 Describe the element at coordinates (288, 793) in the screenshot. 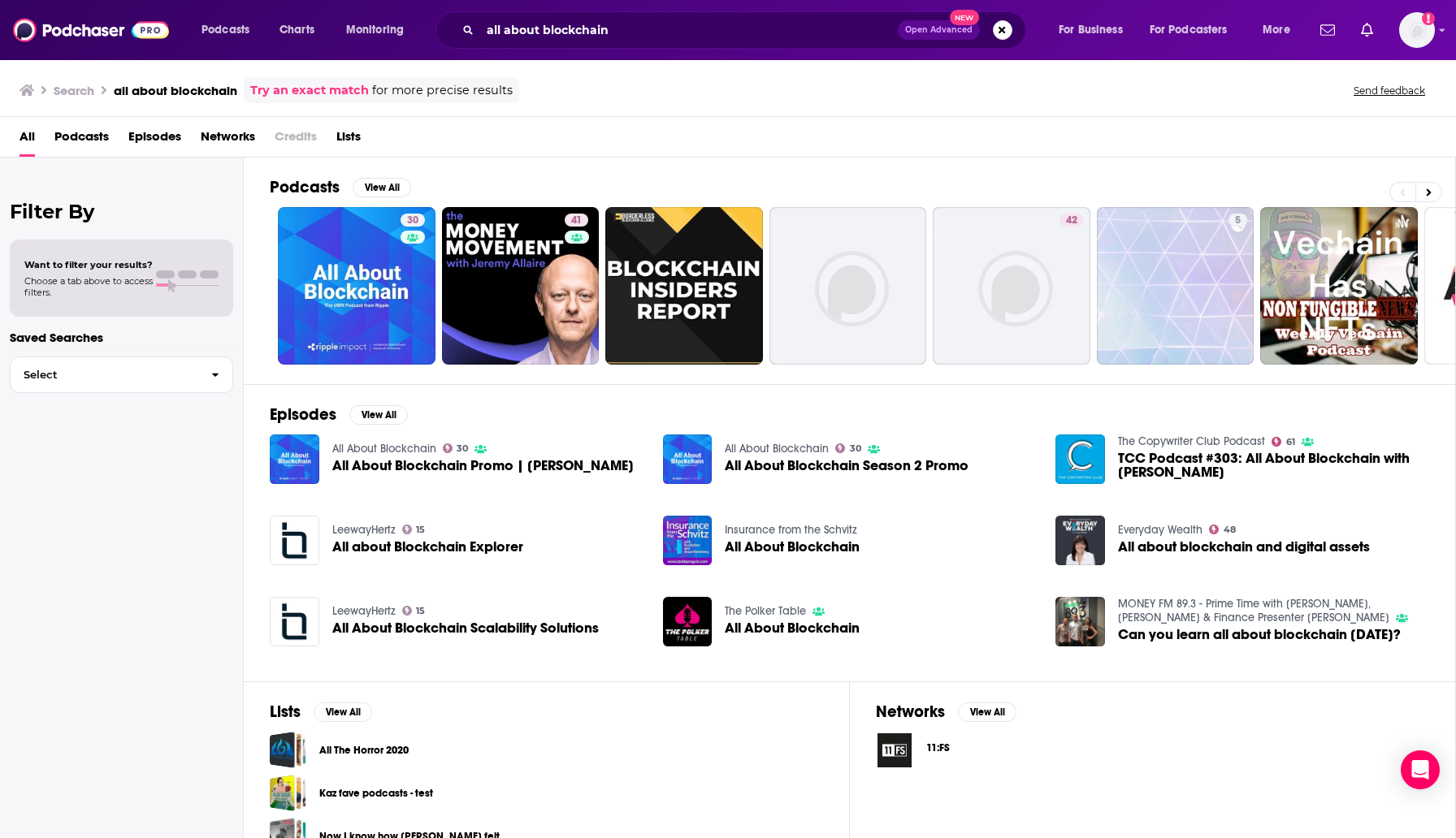

I see `span: Kaz fave podcasts - test` at that location.